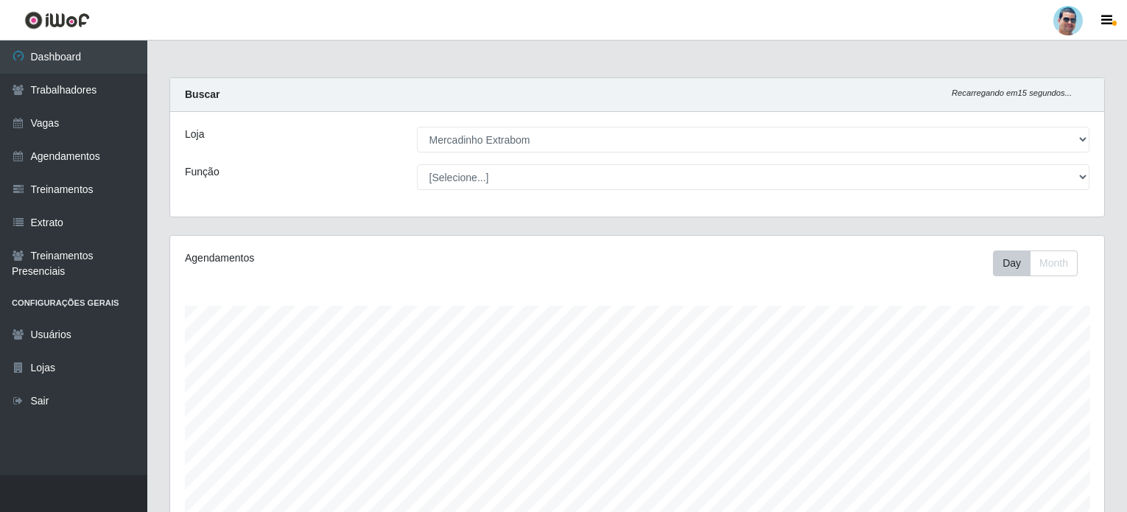  What do you see at coordinates (1041, 263) in the screenshot?
I see `div: Toolbar with button groups` at bounding box center [1041, 263].